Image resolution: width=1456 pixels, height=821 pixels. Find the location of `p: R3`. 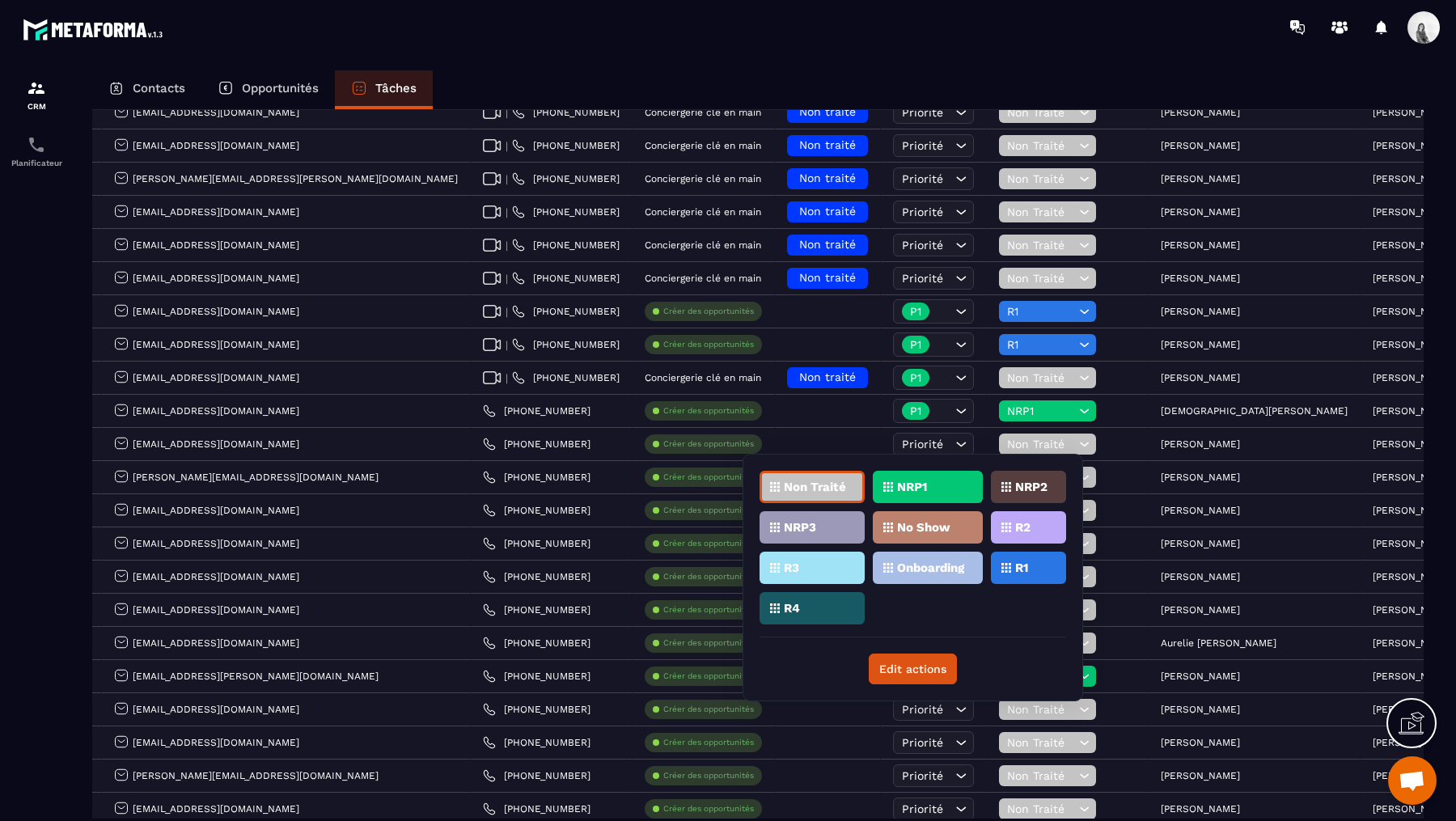

p: R3 is located at coordinates (791, 568).